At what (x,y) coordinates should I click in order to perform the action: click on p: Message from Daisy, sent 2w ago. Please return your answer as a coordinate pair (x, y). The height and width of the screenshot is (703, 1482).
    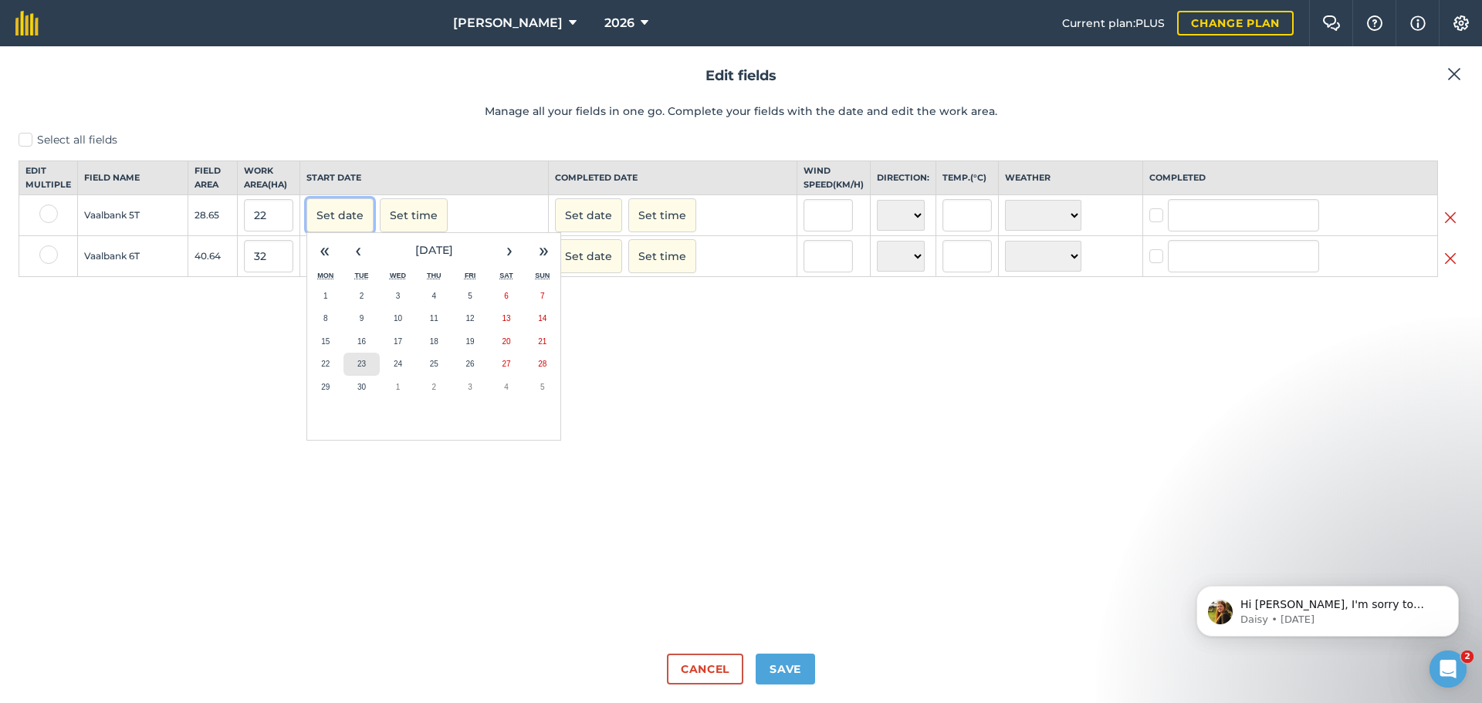
    Looking at the image, I should click on (167, 66).